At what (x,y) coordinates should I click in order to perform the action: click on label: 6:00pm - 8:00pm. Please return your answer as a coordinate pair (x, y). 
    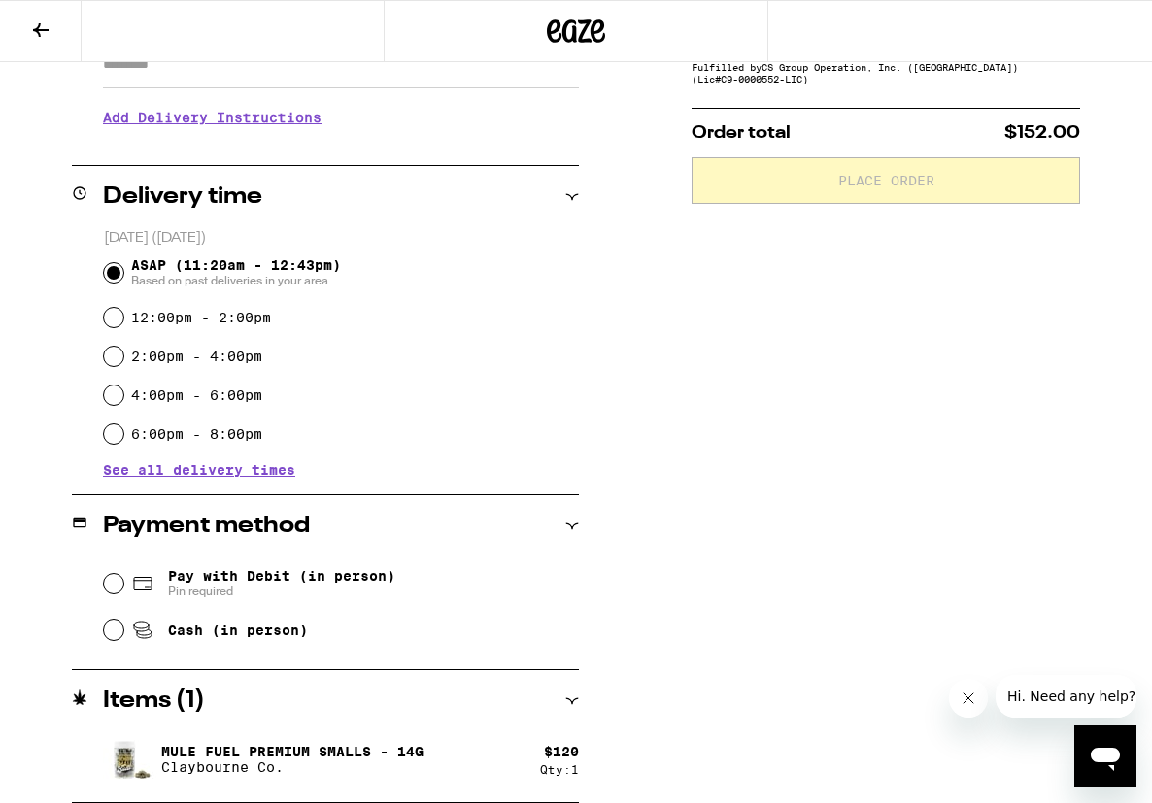
    Looking at the image, I should click on (196, 434).